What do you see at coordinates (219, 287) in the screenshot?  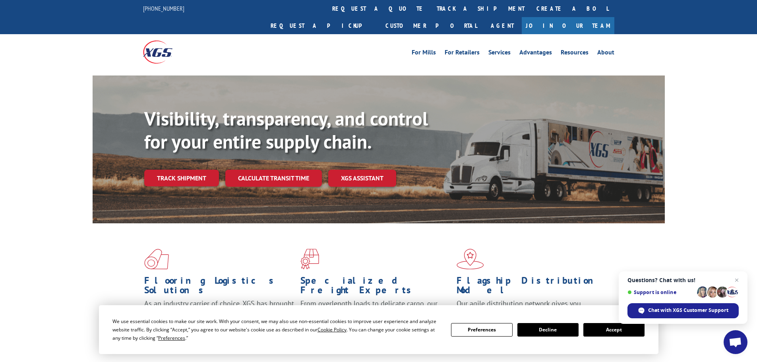 I see `h1: Flooring Logistics Solutions` at bounding box center [219, 287].